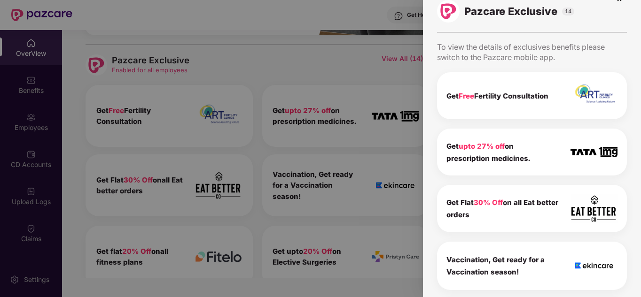 This screenshot has width=641, height=297. What do you see at coordinates (495, 266) in the screenshot?
I see `b: Vaccination, Get ready for a Vaccination season!` at bounding box center [495, 266].